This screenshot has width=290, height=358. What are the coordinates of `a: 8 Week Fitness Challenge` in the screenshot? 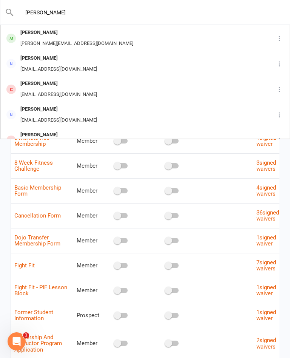 It's located at (34, 166).